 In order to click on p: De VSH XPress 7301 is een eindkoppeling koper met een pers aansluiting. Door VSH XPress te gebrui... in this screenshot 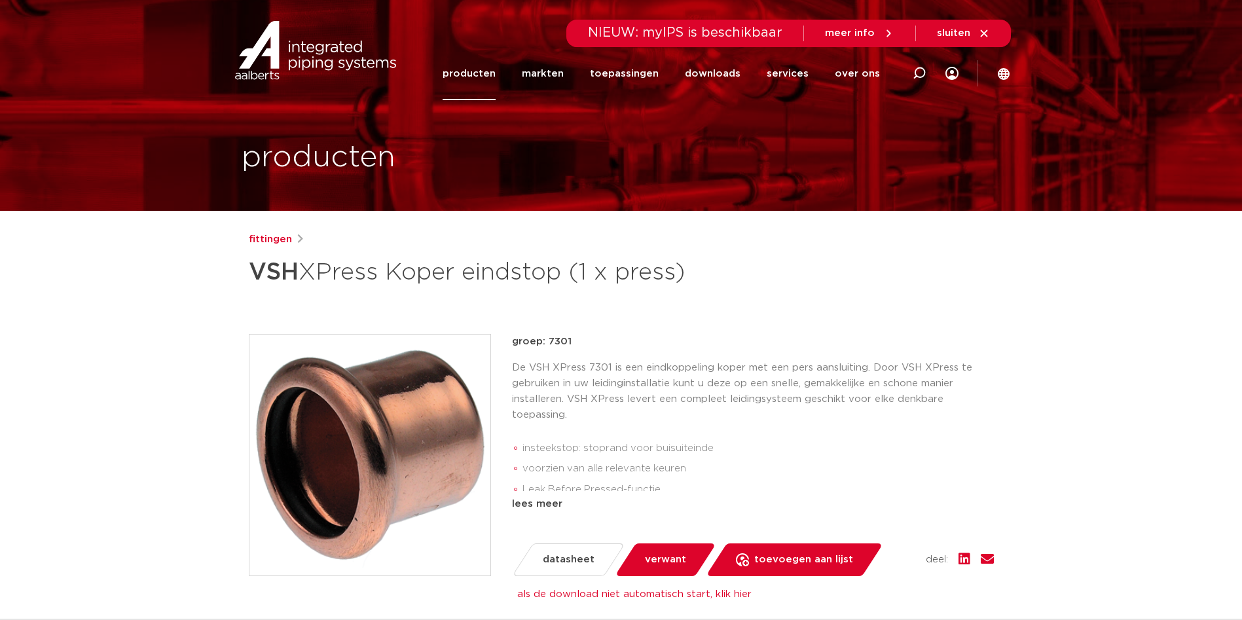, I will do `click(753, 391)`.